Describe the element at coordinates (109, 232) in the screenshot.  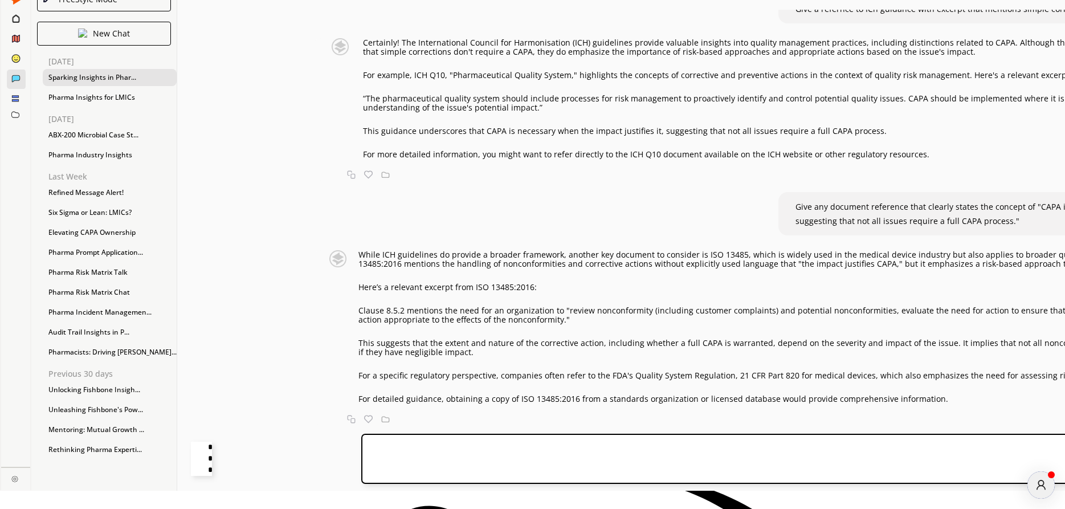
I see `div: Elevating CAPA Ownership` at that location.